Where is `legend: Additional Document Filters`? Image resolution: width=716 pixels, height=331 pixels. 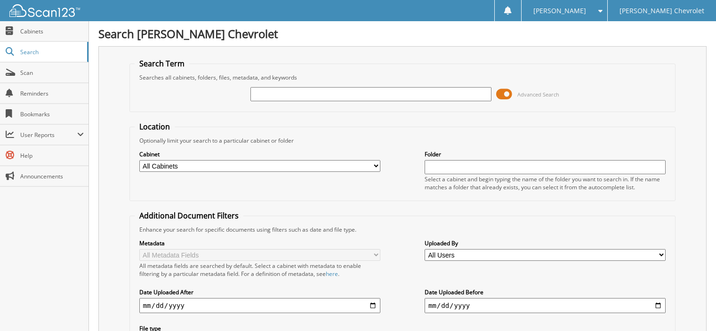 legend: Additional Document Filters is located at coordinates (189, 216).